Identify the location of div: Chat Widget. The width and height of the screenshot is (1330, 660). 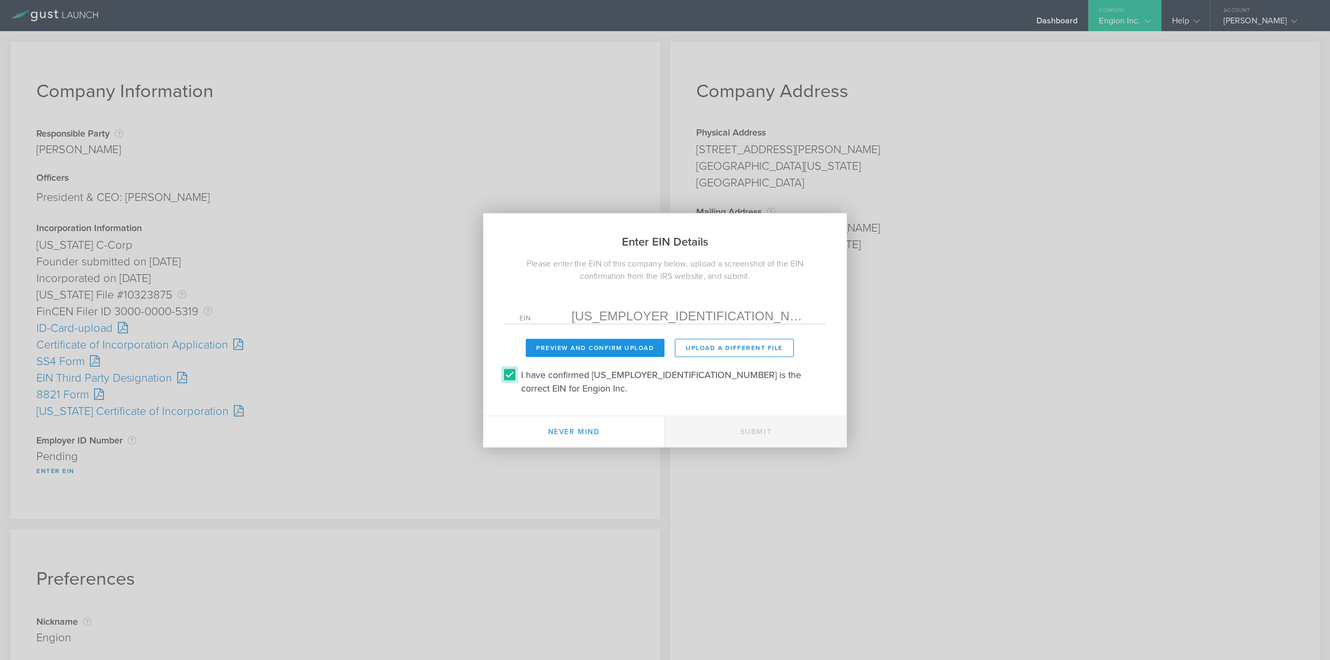
(1304, 635).